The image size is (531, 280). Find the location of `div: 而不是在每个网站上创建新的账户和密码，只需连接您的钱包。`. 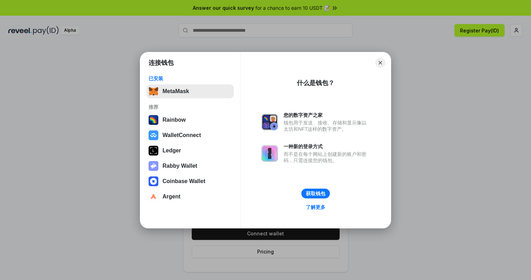

div: 而不是在每个网站上创建新的账户和密码，只需连接您的钱包。 is located at coordinates (327, 157).